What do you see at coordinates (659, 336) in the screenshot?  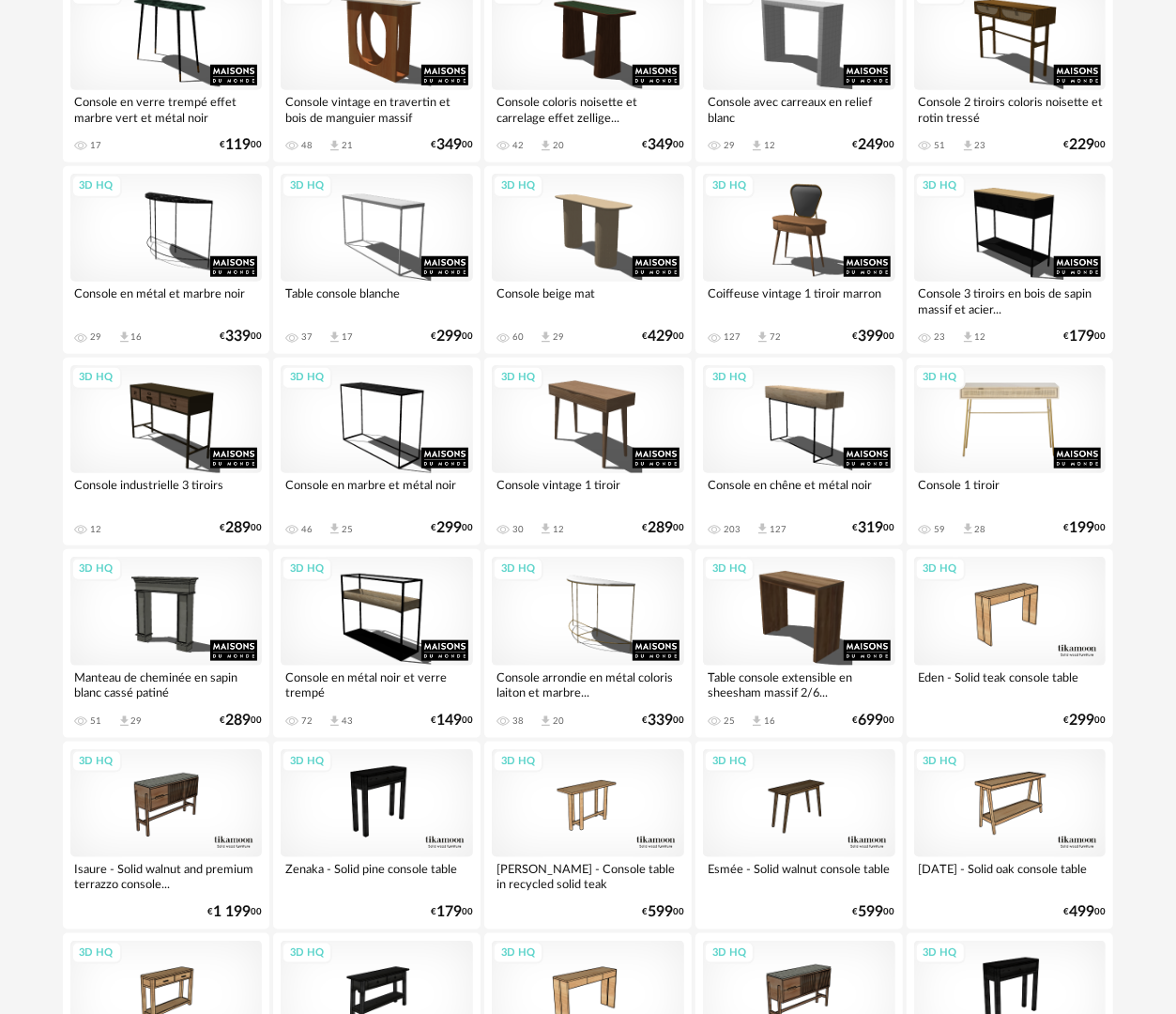 I see `span: 429` at bounding box center [659, 336].